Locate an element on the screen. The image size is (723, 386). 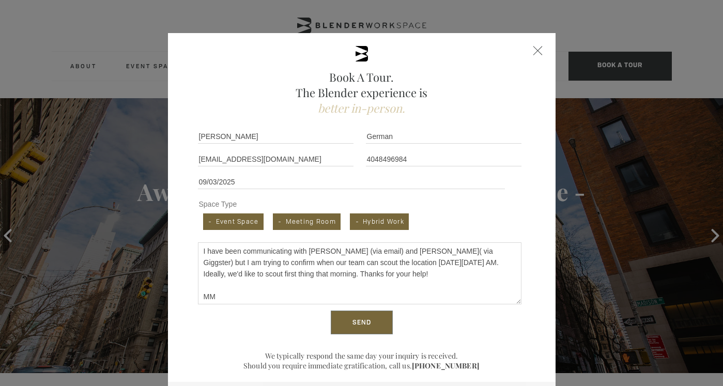
span: better in-person. is located at coordinates (361, 108).